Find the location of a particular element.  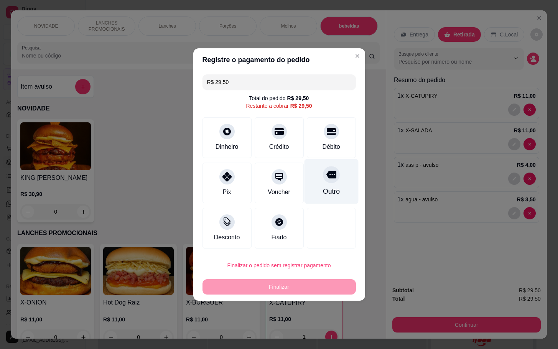

div: Outro is located at coordinates (331, 191).